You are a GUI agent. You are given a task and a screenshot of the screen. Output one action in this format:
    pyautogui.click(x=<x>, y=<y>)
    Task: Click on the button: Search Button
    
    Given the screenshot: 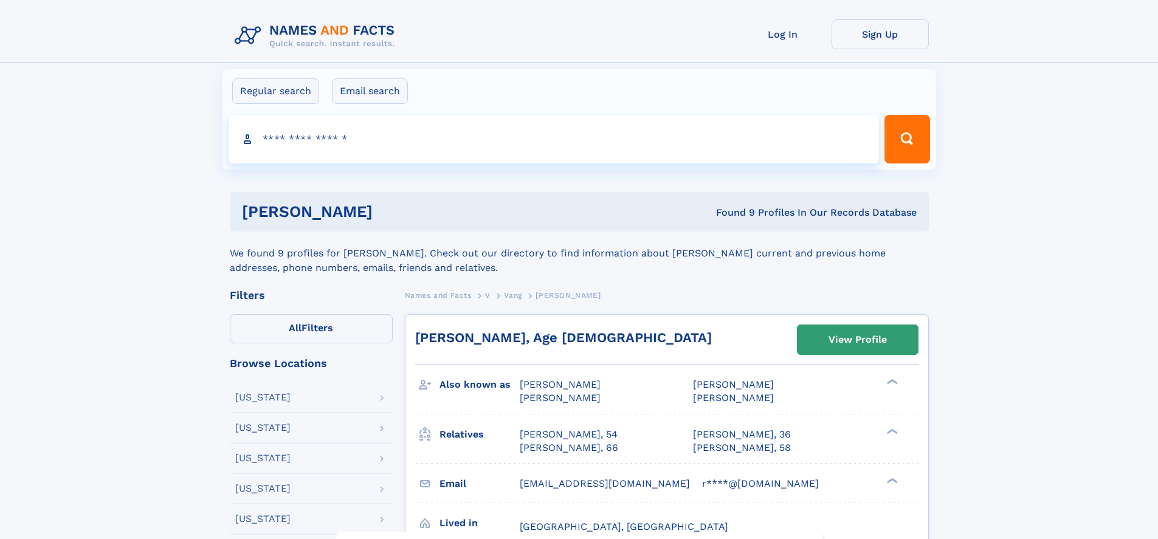 What is the action you would take?
    pyautogui.click(x=907, y=139)
    